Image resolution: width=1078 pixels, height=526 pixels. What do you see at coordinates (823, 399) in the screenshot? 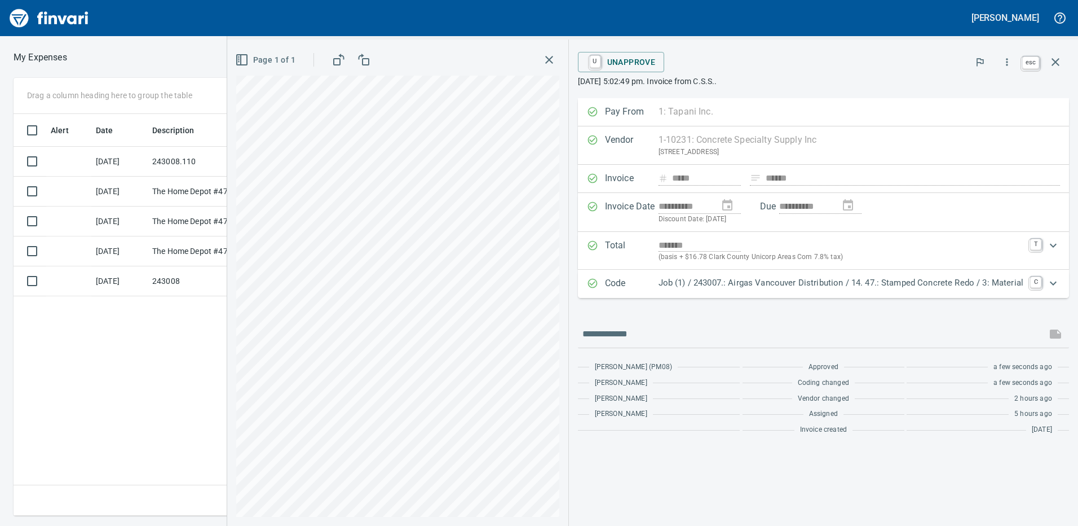
I see `span: Vendor changed` at bounding box center [823, 399].